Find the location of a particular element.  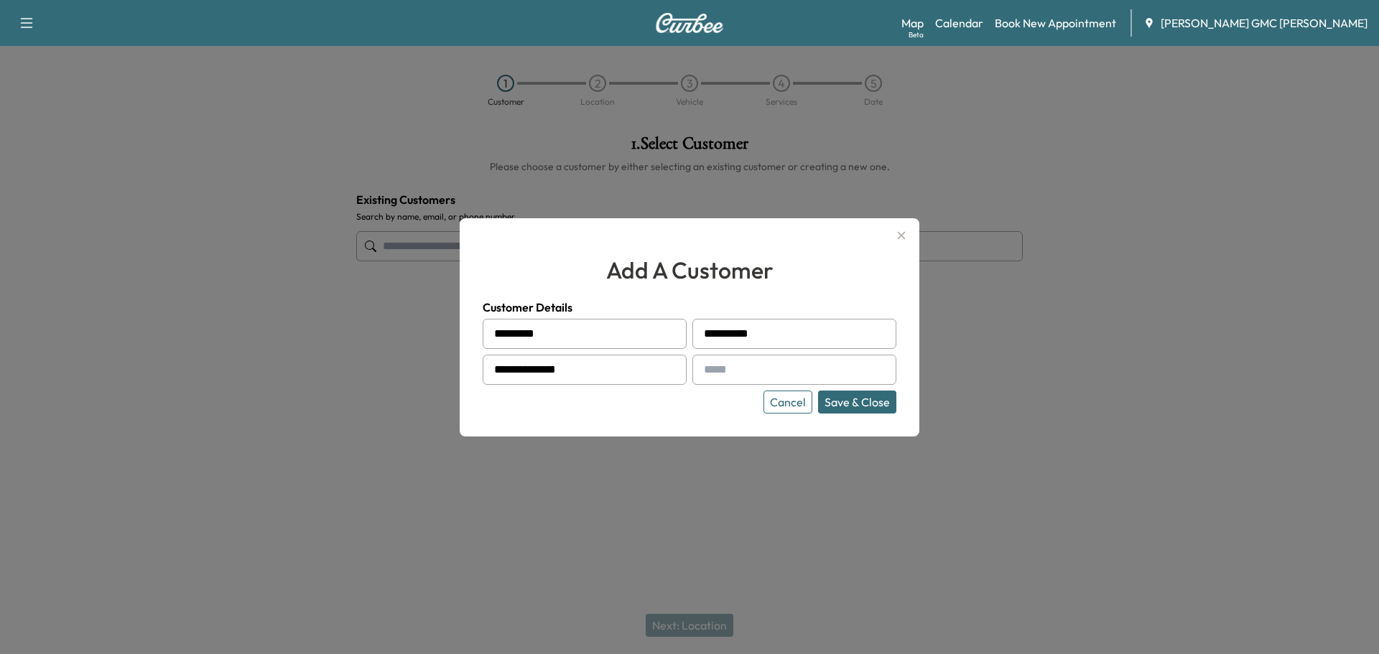

h4: Customer Details is located at coordinates (689, 307).